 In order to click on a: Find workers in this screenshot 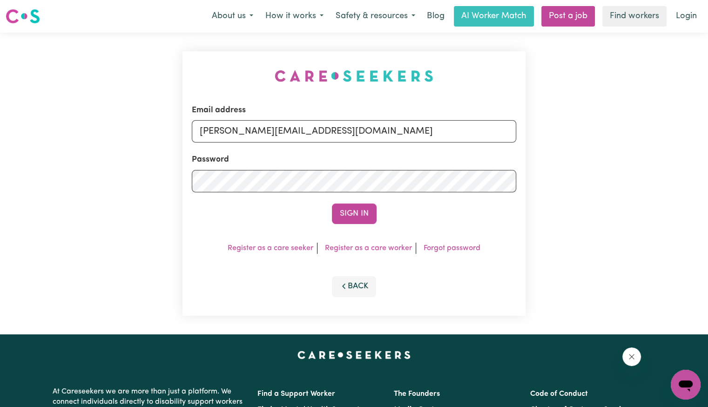, I will do `click(634, 16)`.